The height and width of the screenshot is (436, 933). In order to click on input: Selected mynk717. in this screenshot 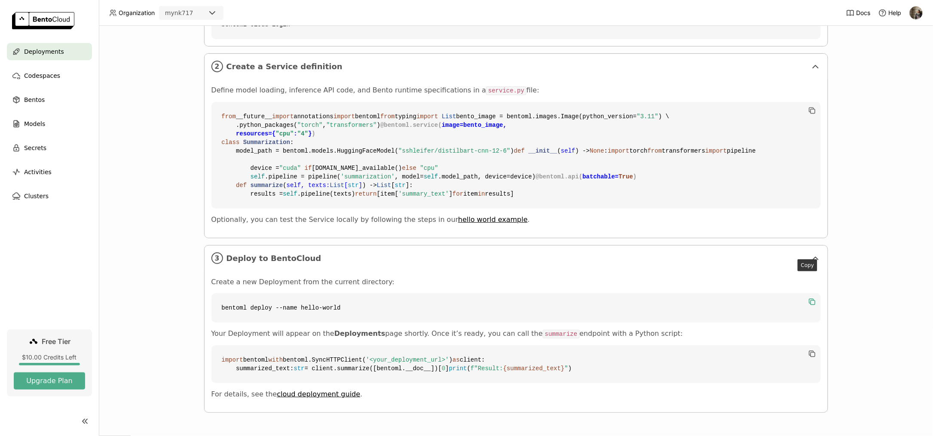, I will do `click(195, 13)`.